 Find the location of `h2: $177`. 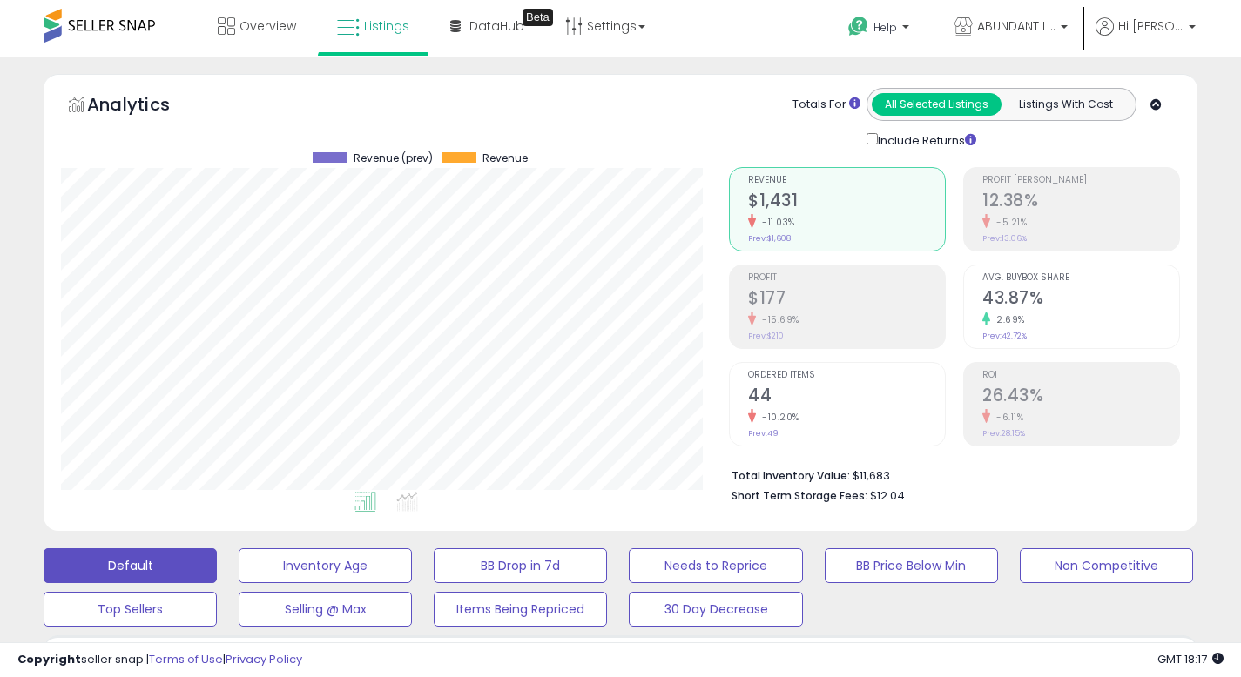

h2: $177 is located at coordinates (846, 300).